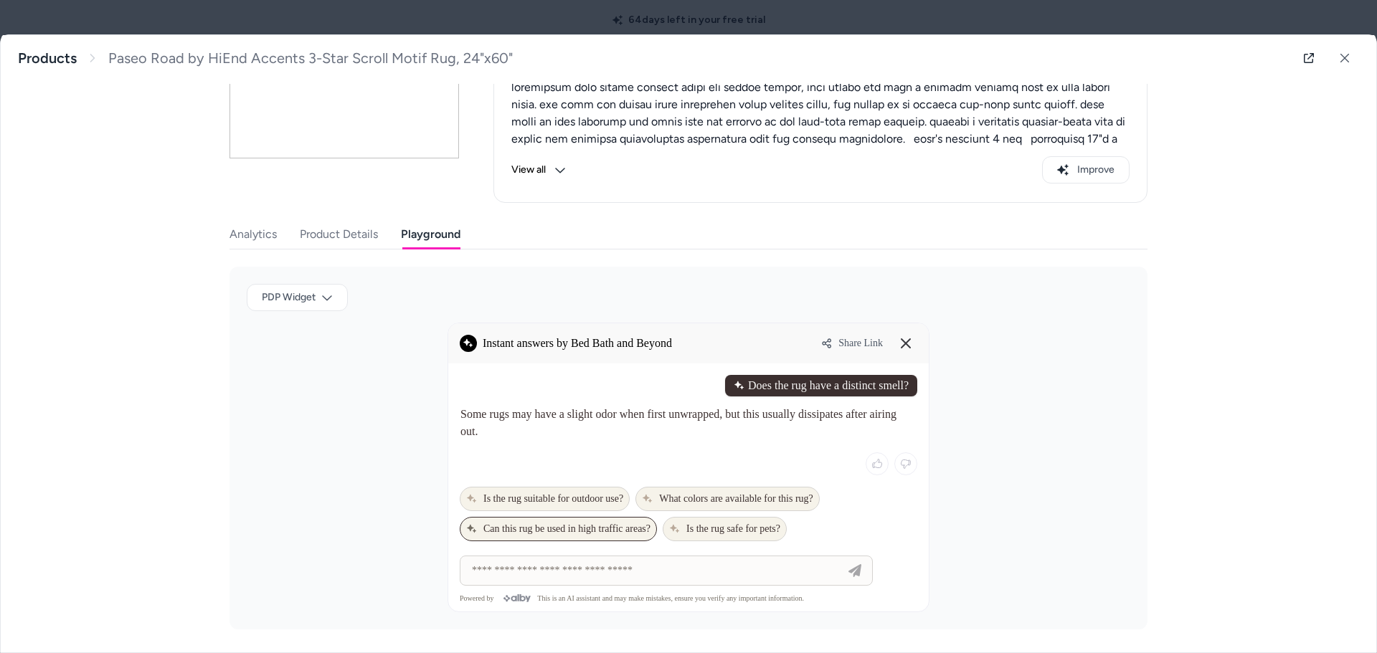  What do you see at coordinates (297, 298) in the screenshot?
I see `button: PDP Widget` at bounding box center [297, 298].